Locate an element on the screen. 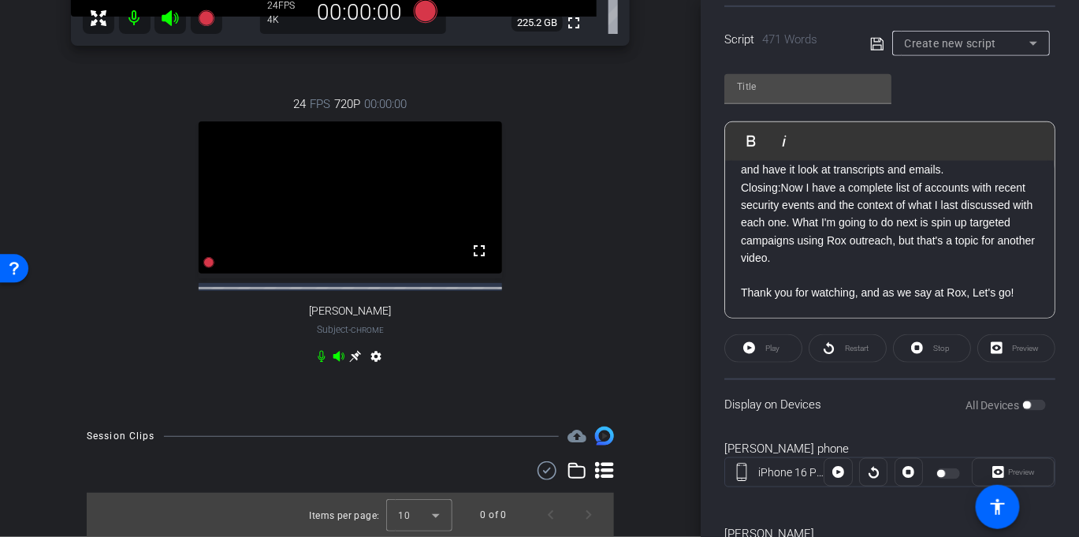 This screenshot has width=1079, height=537. button: Next page is located at coordinates (589, 515).